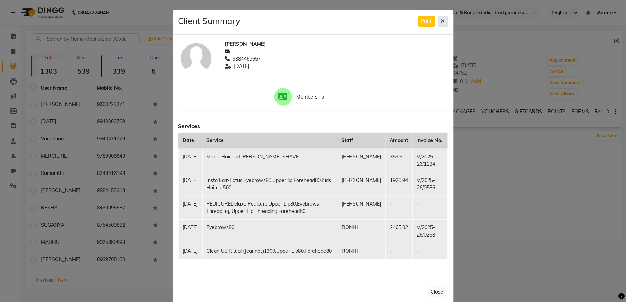  Describe the element at coordinates (430, 141) in the screenshot. I see `th: Invoice No.` at that location.